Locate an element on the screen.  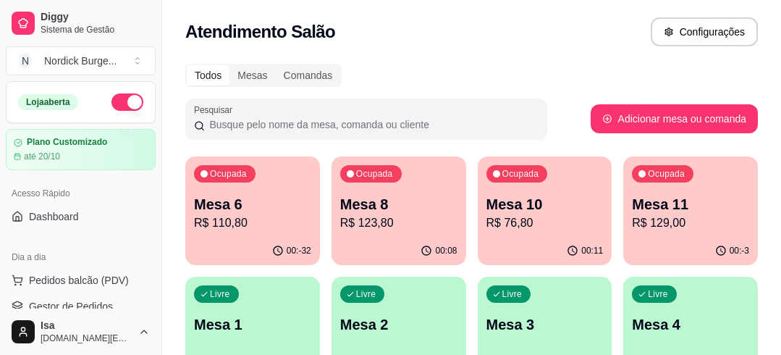
a: DiggySistema de Gestão is located at coordinates (80, 23).